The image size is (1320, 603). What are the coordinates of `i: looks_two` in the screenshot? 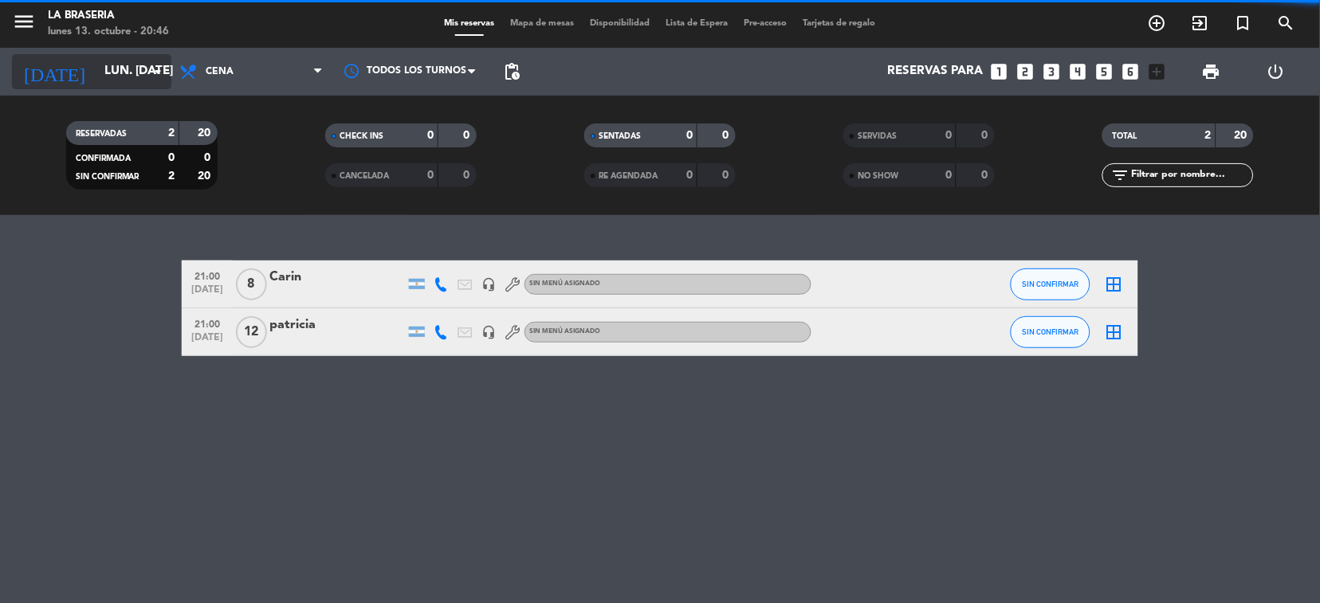 It's located at (1025, 72).